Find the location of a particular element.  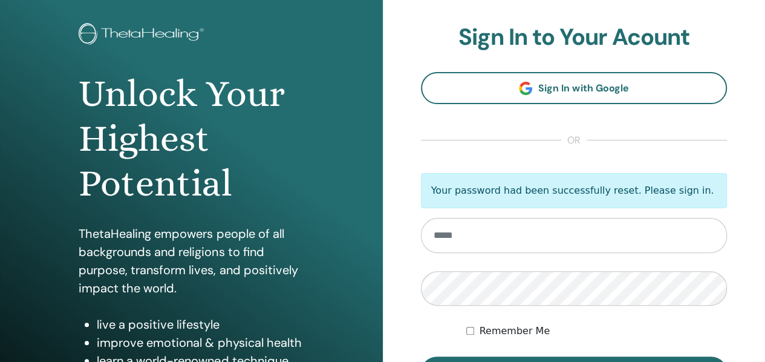

a: Sign In with Google is located at coordinates (574, 88).